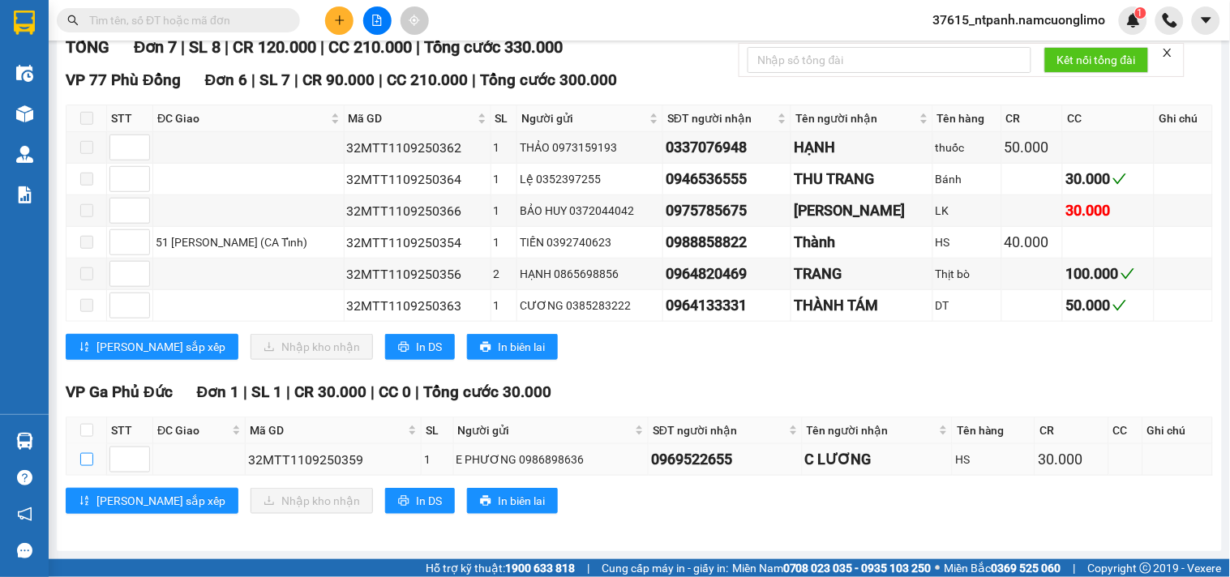  I want to click on td: 32MTT1109250356, so click(418, 274).